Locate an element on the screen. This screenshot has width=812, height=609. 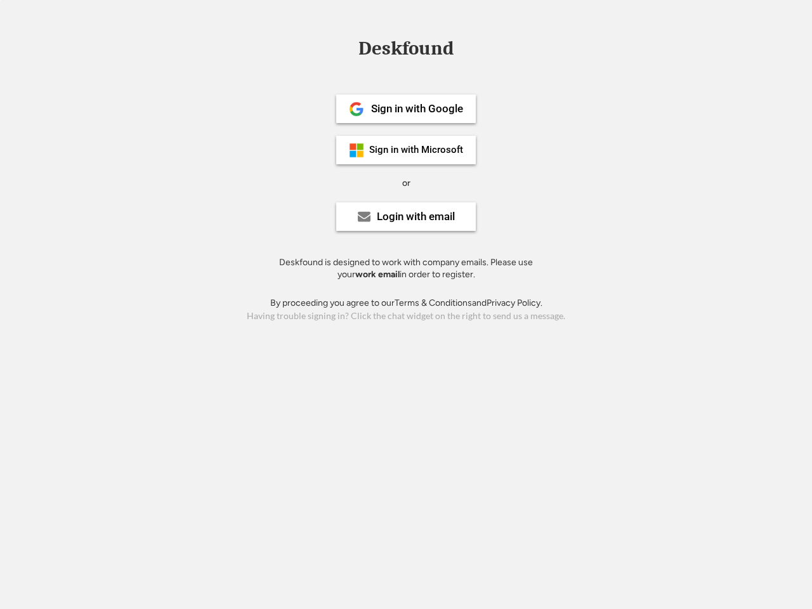
div: Sign in with Microsoft is located at coordinates (416, 150).